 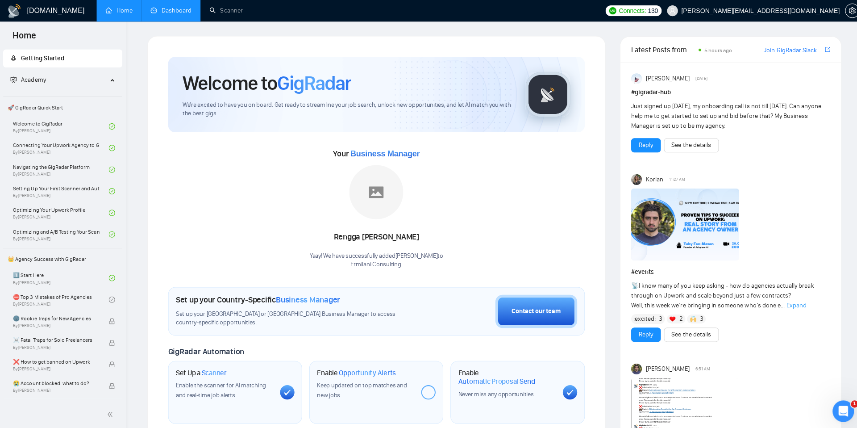 What do you see at coordinates (609, 11) in the screenshot?
I see `img: upwork-logo.png` at bounding box center [609, 11].